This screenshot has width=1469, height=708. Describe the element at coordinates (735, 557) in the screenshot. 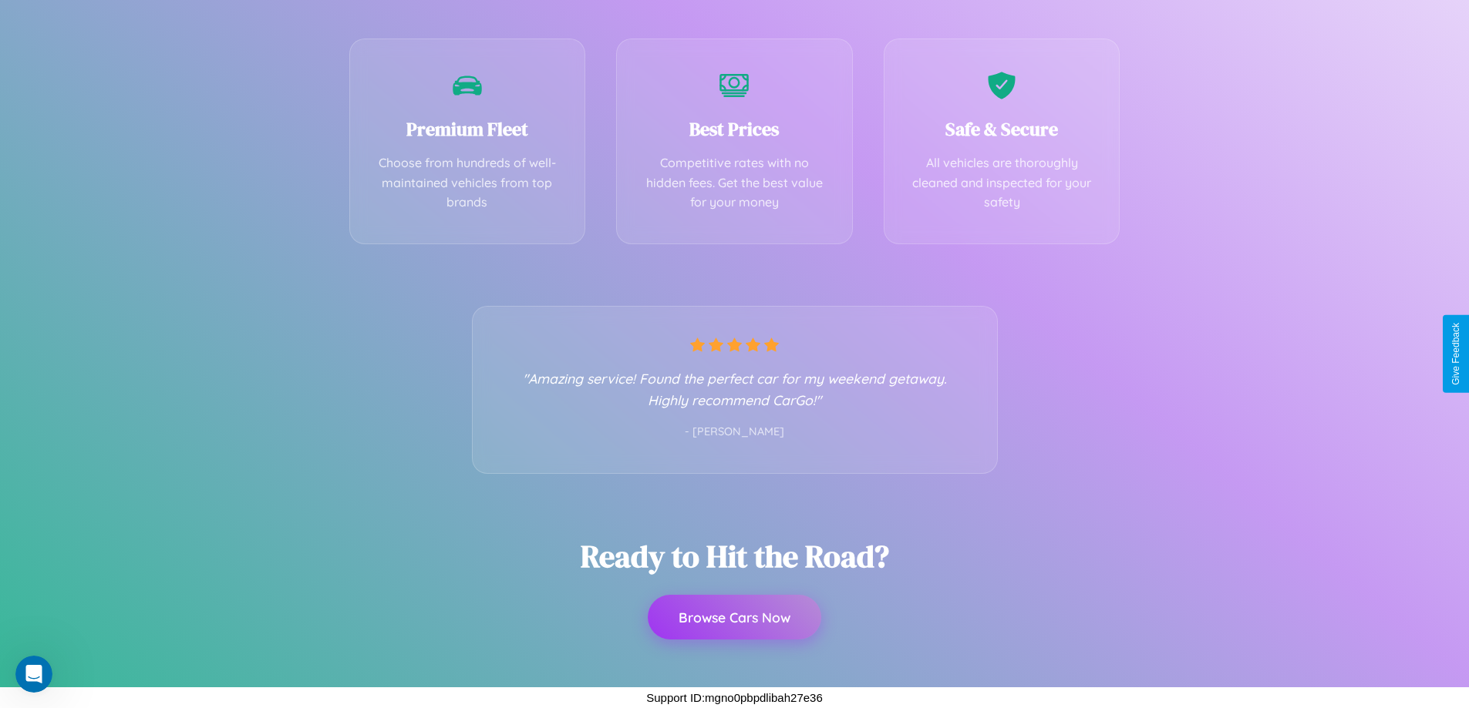

I see `h2: Ready to Hit the Road?` at that location.